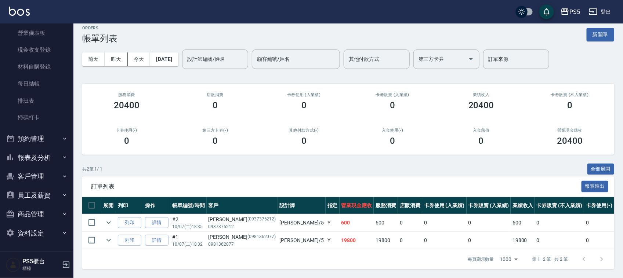 The image size is (623, 278). What do you see at coordinates (242, 245) in the screenshot?
I see `p: 0981362077` at bounding box center [242, 245].